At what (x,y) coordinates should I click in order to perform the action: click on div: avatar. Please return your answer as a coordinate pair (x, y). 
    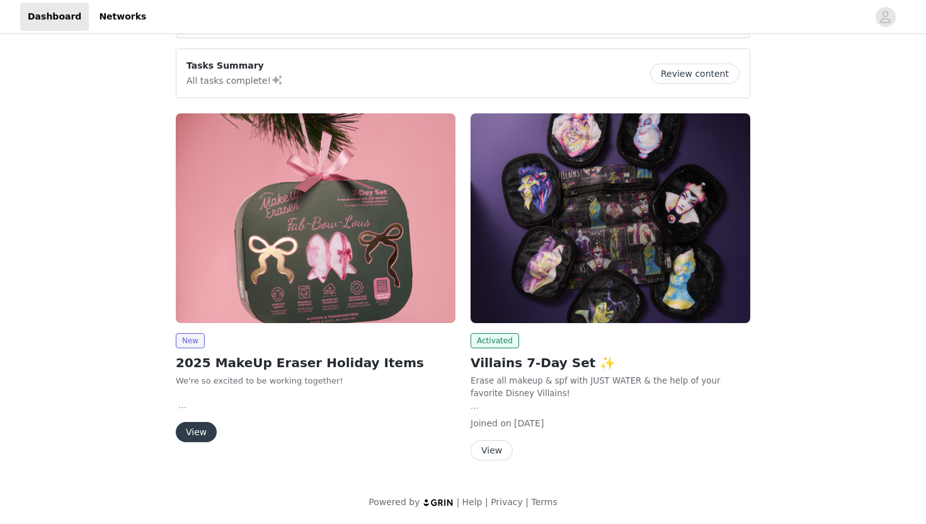
    Looking at the image, I should click on (885, 17).